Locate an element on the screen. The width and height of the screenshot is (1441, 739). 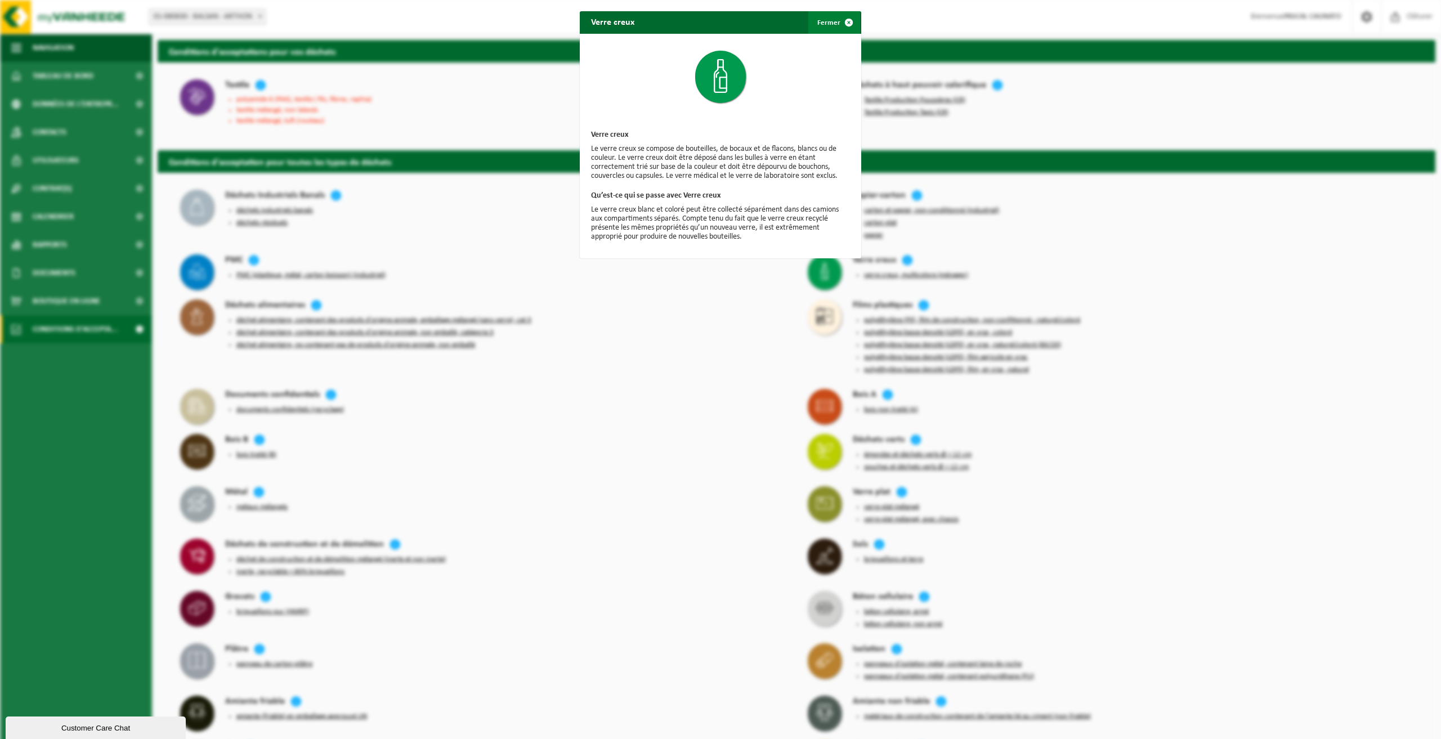
h2: Verre creux is located at coordinates (612, 22).